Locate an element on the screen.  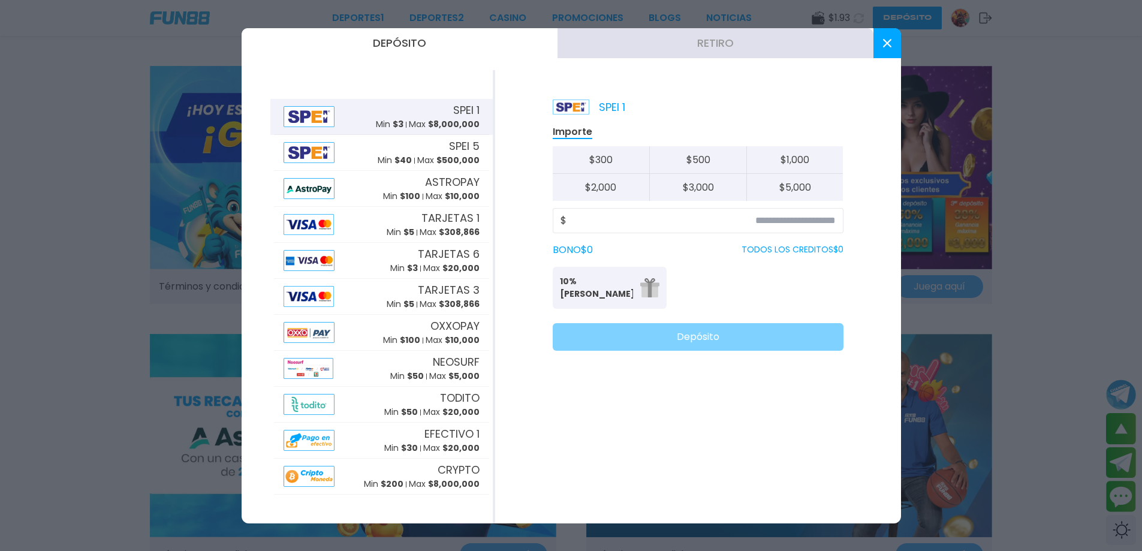
span: TARJETAS 6 is located at coordinates (449, 254).